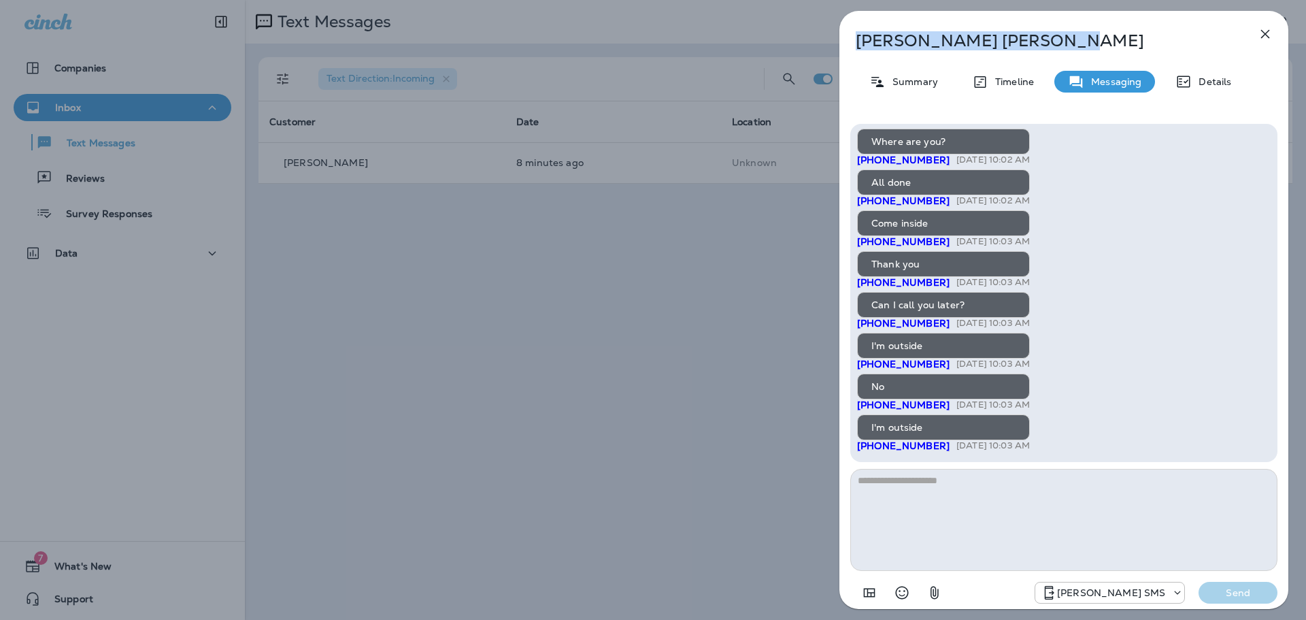 Image resolution: width=1306 pixels, height=620 pixels. I want to click on p: Details, so click(1212, 82).